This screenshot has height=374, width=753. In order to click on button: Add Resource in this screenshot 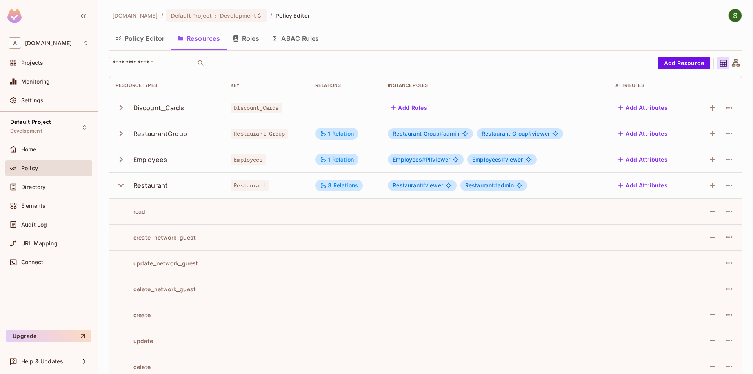, I will do `click(684, 63)`.